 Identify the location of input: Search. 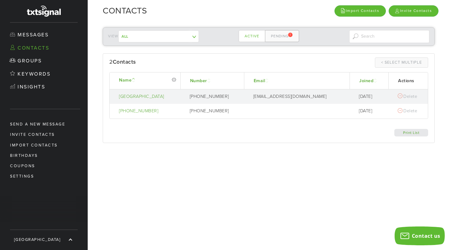
(389, 36).